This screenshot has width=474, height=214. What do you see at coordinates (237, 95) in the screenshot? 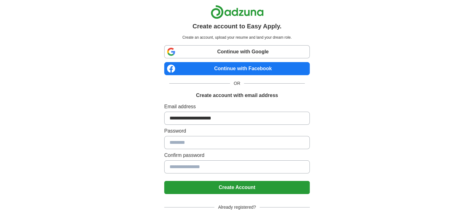
I see `h1: Create account with email address` at bounding box center [237, 95].